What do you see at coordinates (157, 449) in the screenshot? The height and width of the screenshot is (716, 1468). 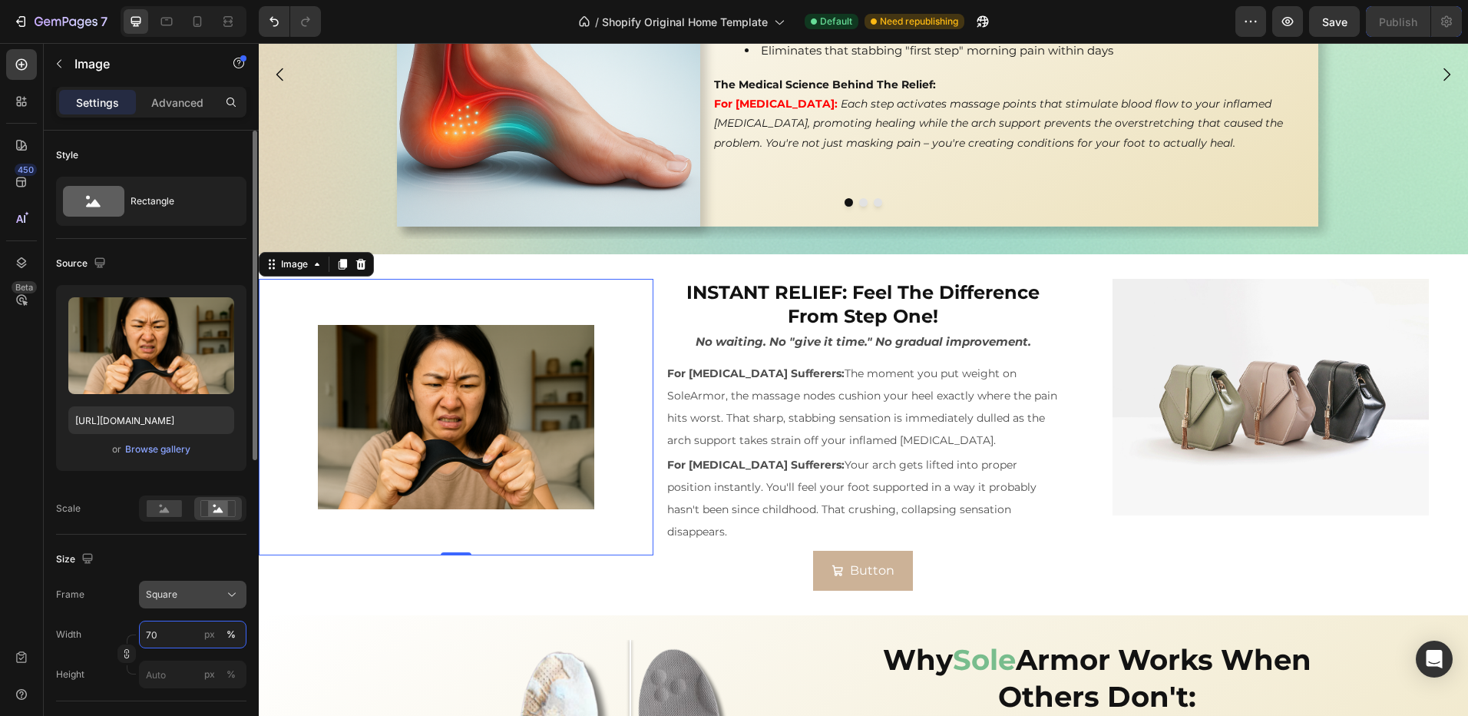 I see `button: Browse gallery` at bounding box center [157, 449].